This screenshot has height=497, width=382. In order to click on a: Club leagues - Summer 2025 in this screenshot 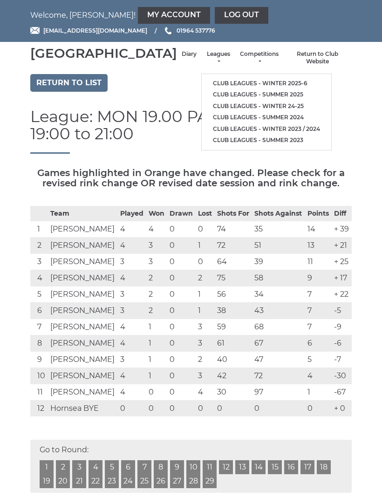, I will do `click(266, 95)`.